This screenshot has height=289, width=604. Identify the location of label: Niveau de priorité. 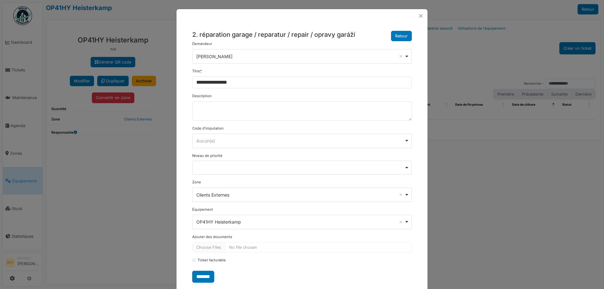
(207, 156).